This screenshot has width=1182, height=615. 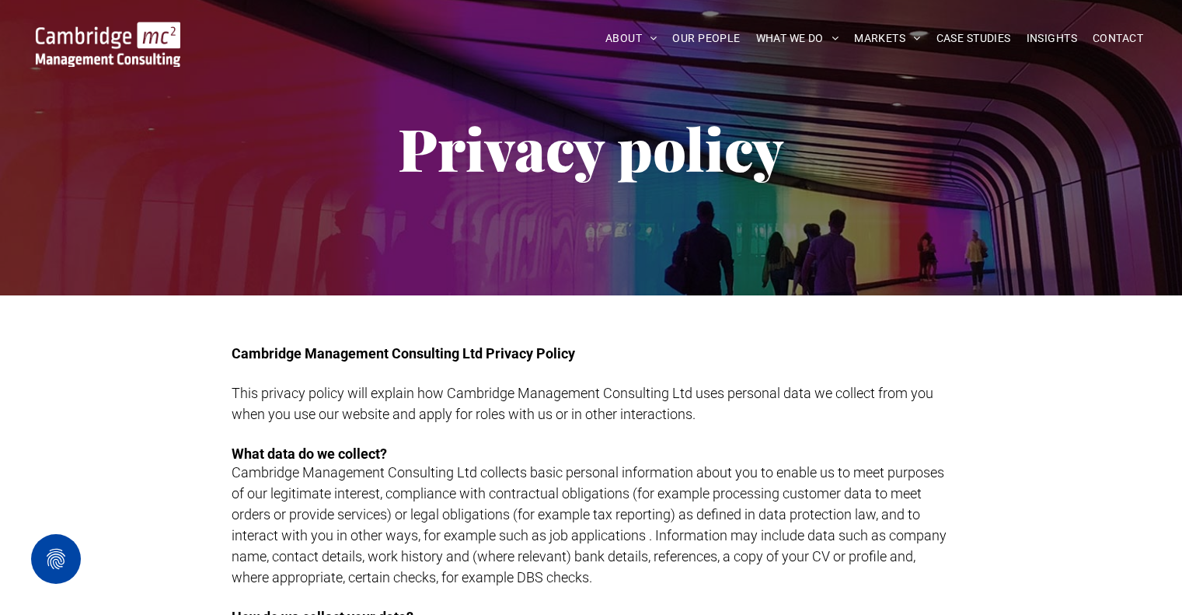 What do you see at coordinates (1052, 38) in the screenshot?
I see `a: INSIGHTS` at bounding box center [1052, 38].